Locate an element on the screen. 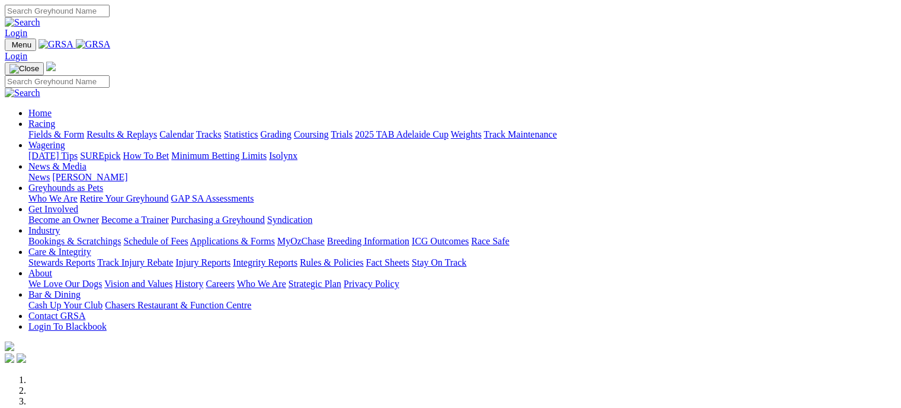 The image size is (901, 408). a: Trials is located at coordinates (341, 134).